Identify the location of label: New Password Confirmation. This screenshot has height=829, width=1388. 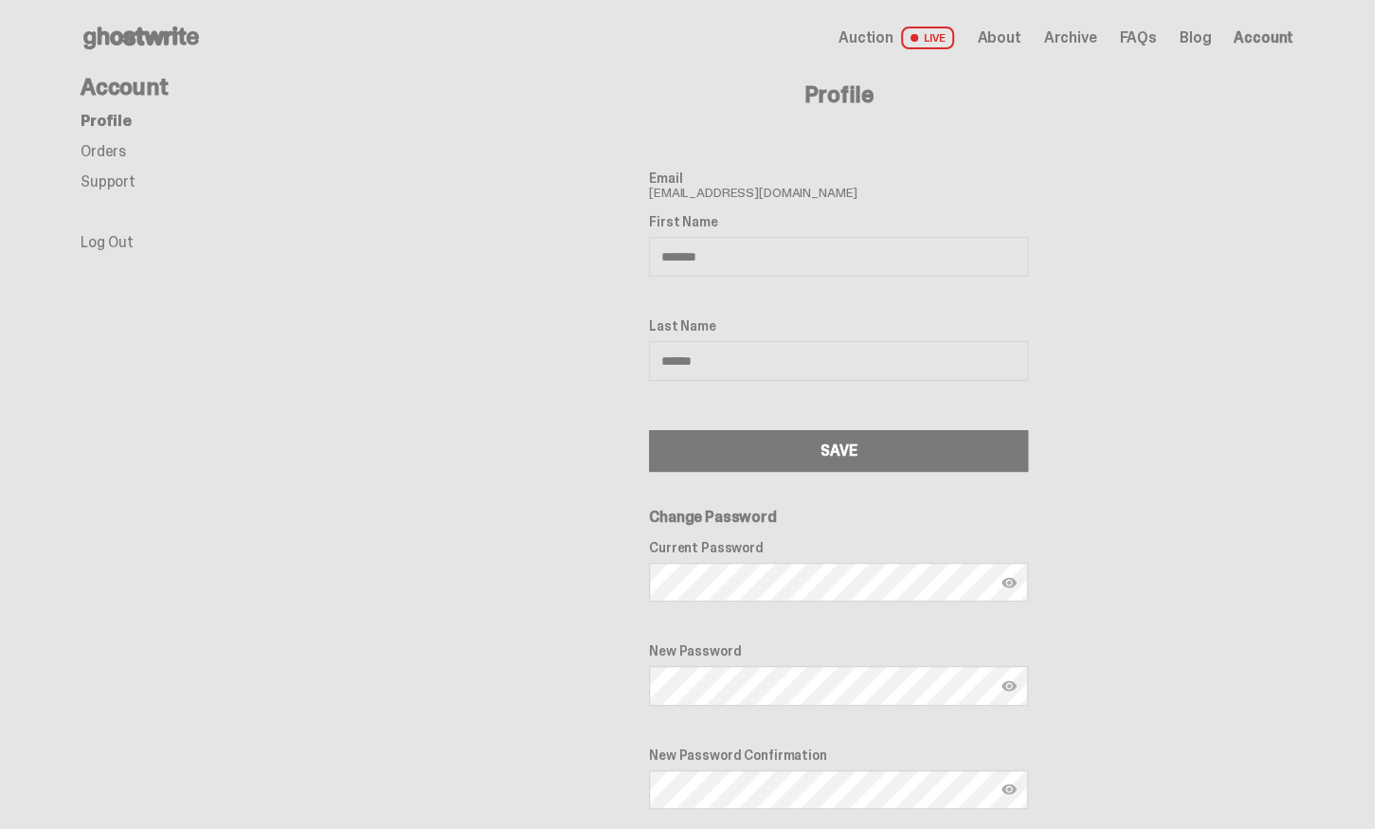
(838, 755).